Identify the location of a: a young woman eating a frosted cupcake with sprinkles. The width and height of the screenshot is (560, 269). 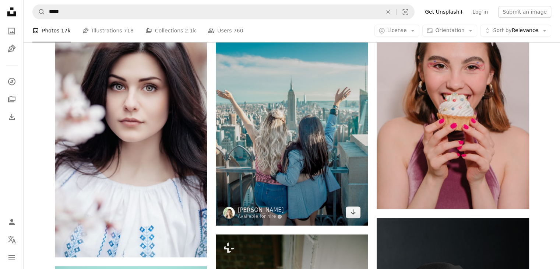
(453, 95).